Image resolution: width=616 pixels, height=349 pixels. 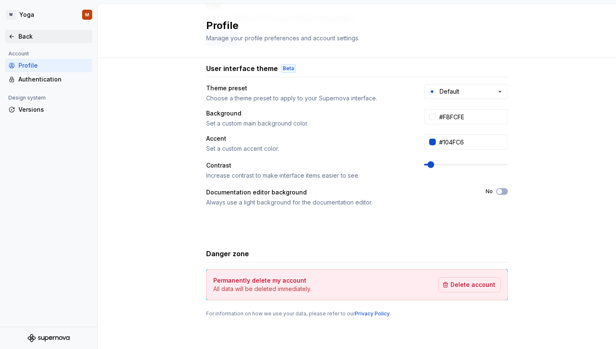 What do you see at coordinates (49, 65) in the screenshot?
I see `a: Profile` at bounding box center [49, 65].